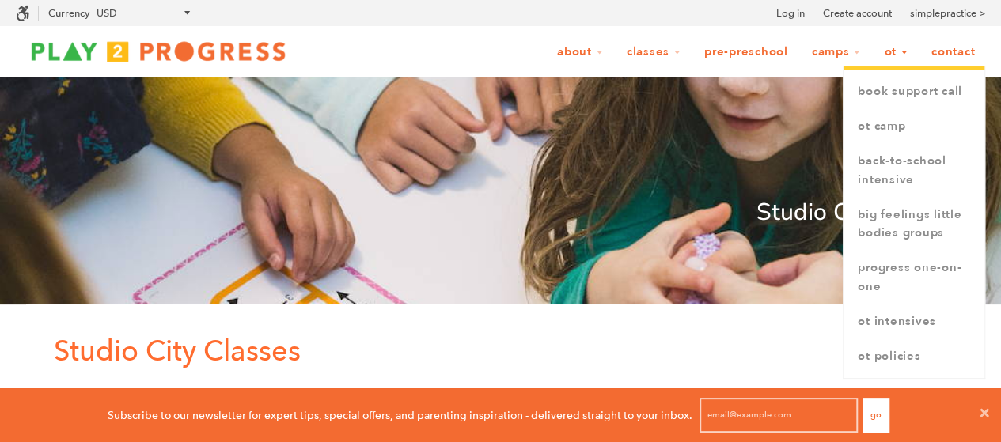 The image size is (1001, 442). What do you see at coordinates (791, 13) in the screenshot?
I see `a: Log in` at bounding box center [791, 13].